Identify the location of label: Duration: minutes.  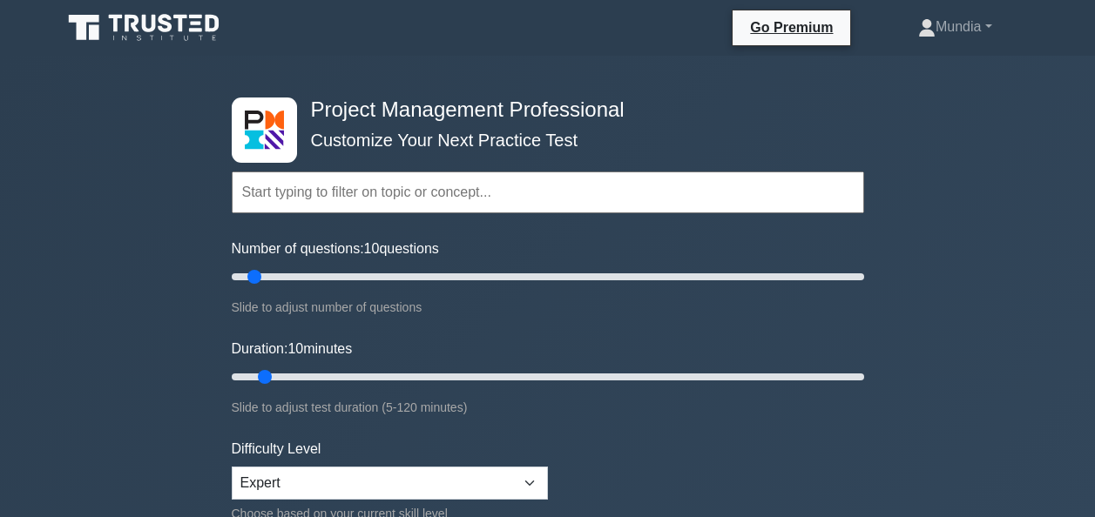
(292, 349).